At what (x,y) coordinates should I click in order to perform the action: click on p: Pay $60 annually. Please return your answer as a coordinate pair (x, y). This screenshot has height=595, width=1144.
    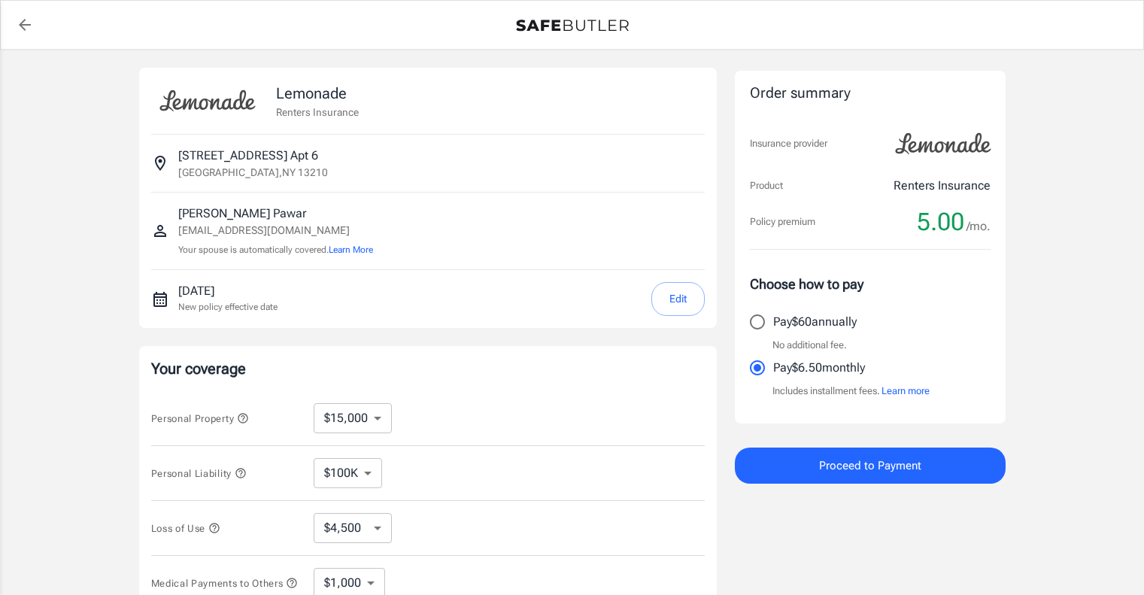
    Looking at the image, I should click on (815, 322).